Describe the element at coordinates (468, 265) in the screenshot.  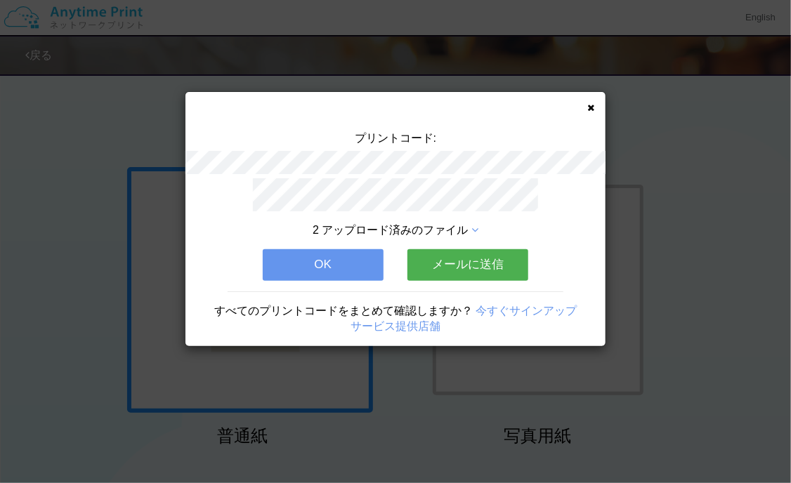
I see `button: メールに送信` at that location.